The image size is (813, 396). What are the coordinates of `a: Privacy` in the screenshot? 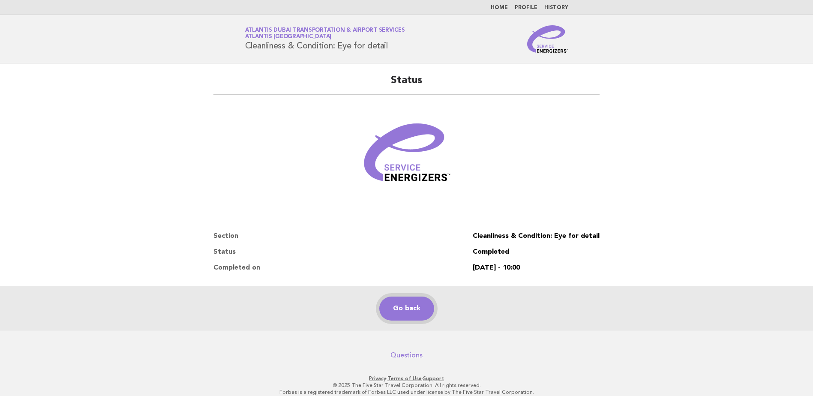 It's located at (377, 378).